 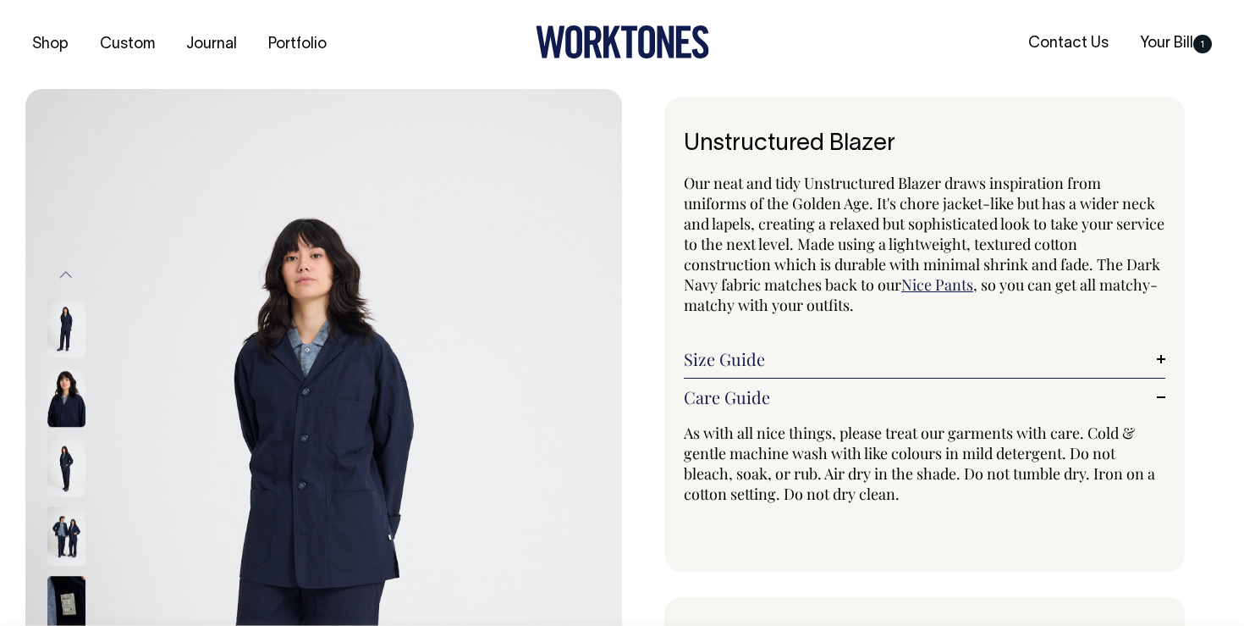 I want to click on h1: Unstructured Blazer, so click(x=924, y=144).